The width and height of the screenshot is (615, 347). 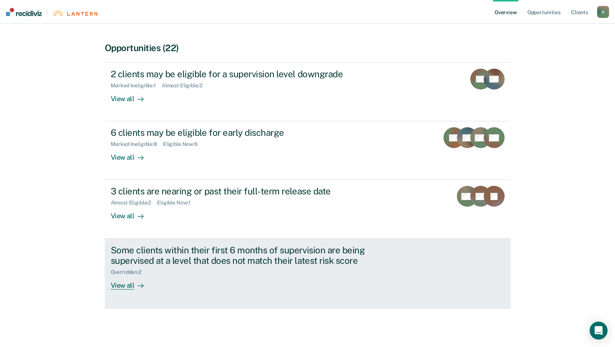 I want to click on div: Some clients within their first 6 months of supervision are being supervised at a level that does..., so click(x=242, y=256).